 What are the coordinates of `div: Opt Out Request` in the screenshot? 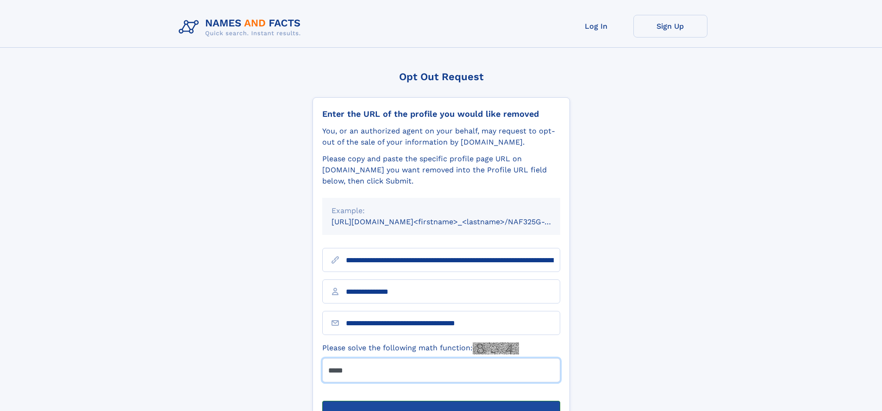 It's located at (441, 76).